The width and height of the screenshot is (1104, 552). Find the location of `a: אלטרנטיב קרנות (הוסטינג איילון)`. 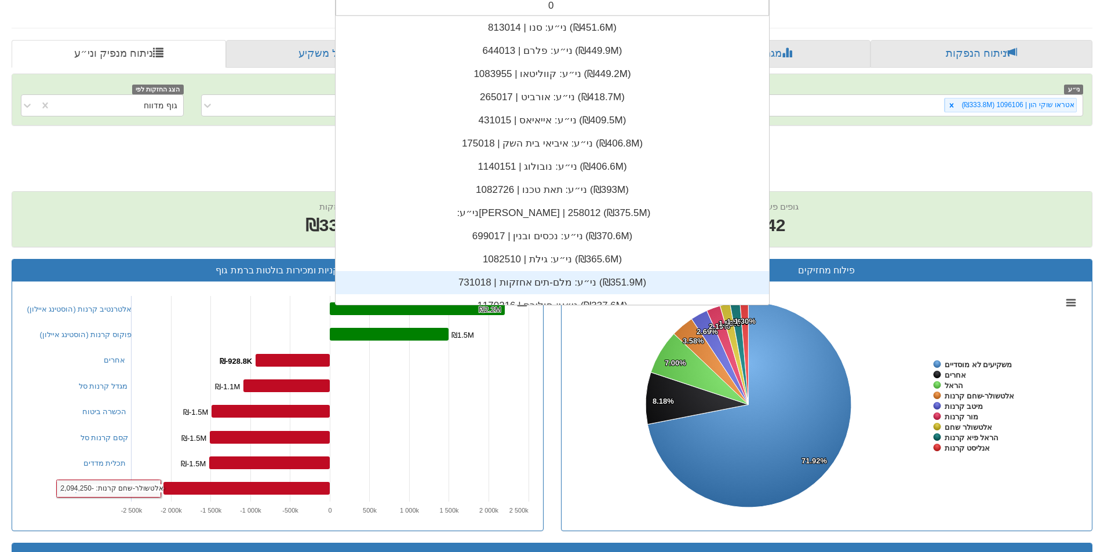

a: אלטרנטיב קרנות (הוסטינג איילון) is located at coordinates (79, 309).